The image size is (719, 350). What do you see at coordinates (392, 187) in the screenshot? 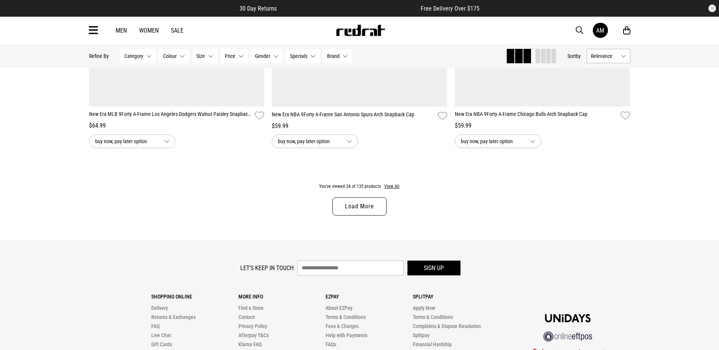
I see `button: View All` at bounding box center [392, 187].